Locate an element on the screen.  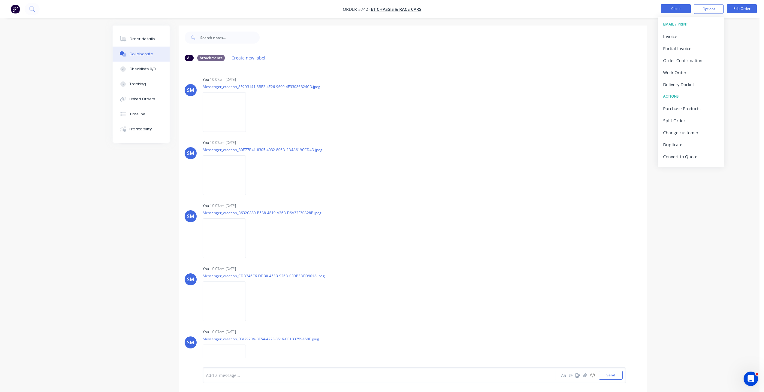
button: Timeline is located at coordinates (141, 114).